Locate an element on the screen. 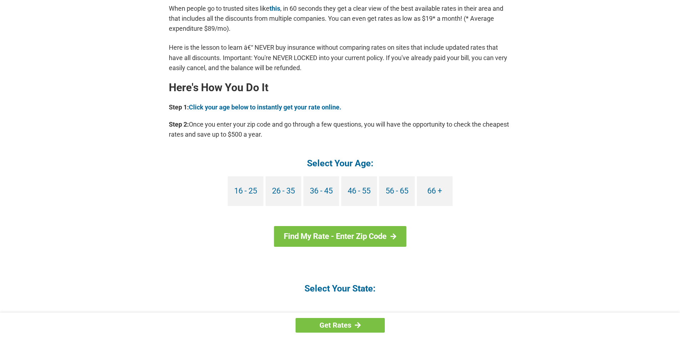 The width and height of the screenshot is (680, 338). a: 26 - 35 is located at coordinates (284, 191).